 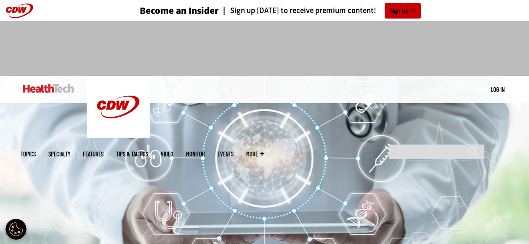 I want to click on h3: Become an Insider, so click(x=179, y=11).